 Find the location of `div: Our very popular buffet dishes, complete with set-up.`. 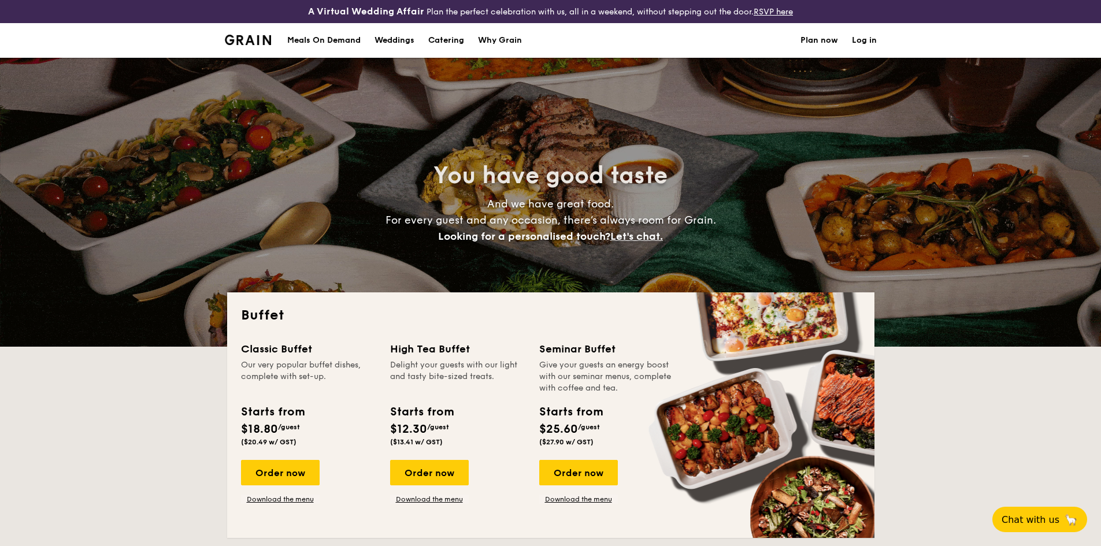

div: Our very popular buffet dishes, complete with set-up. is located at coordinates (309, 377).